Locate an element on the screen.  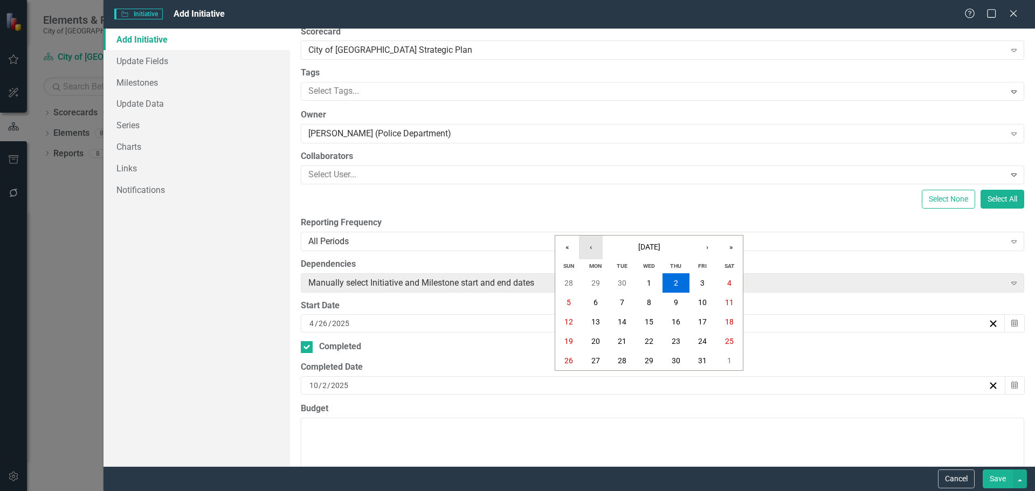
abbr: Sunday is located at coordinates (569, 266).